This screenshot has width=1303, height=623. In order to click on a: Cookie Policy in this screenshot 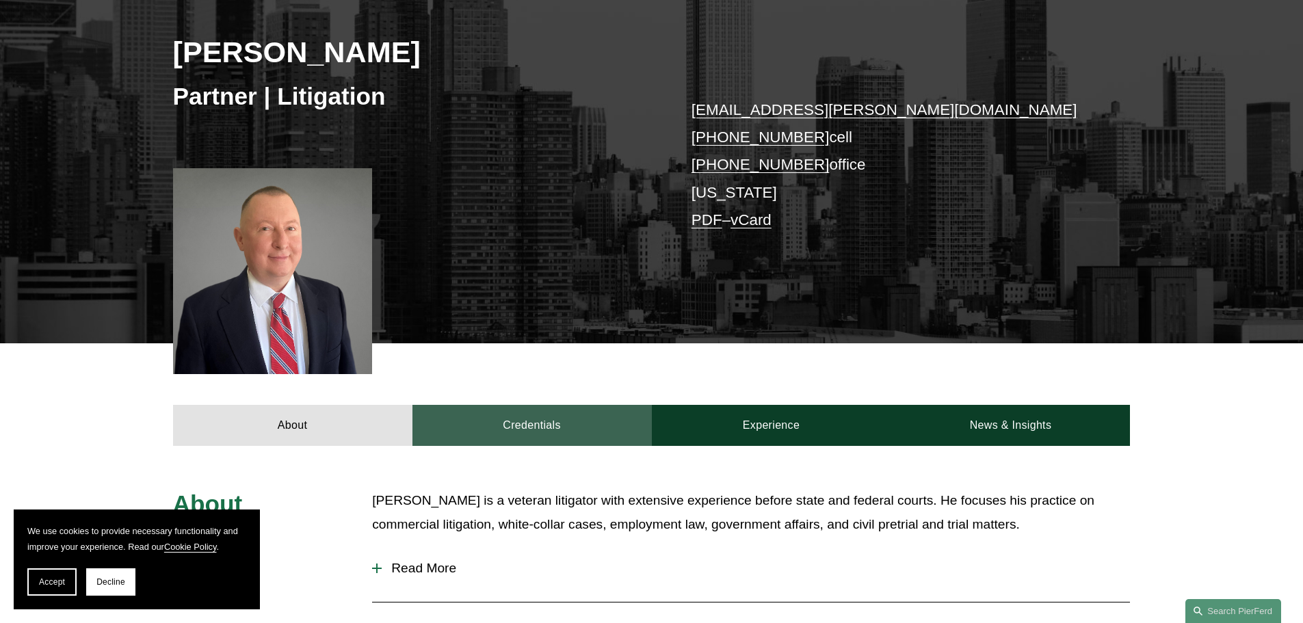, I will do `click(190, 546)`.